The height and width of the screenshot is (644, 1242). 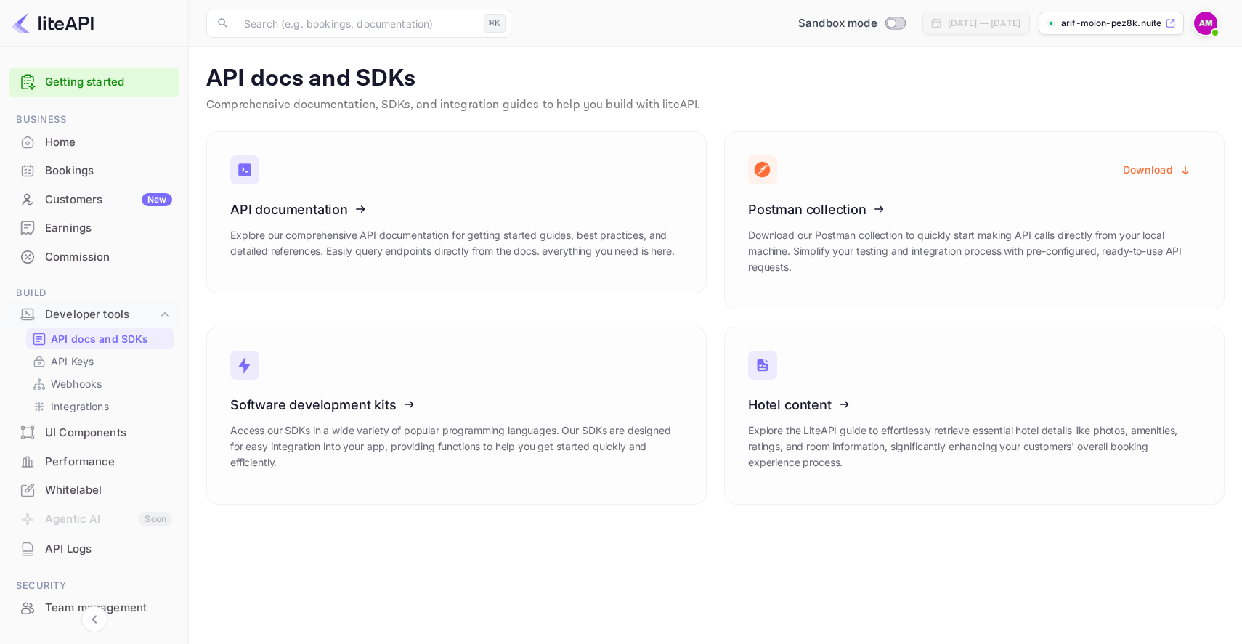 I want to click on p: Download our Postman collection to quickly start making API calls directly from your local machin..., so click(x=974, y=251).